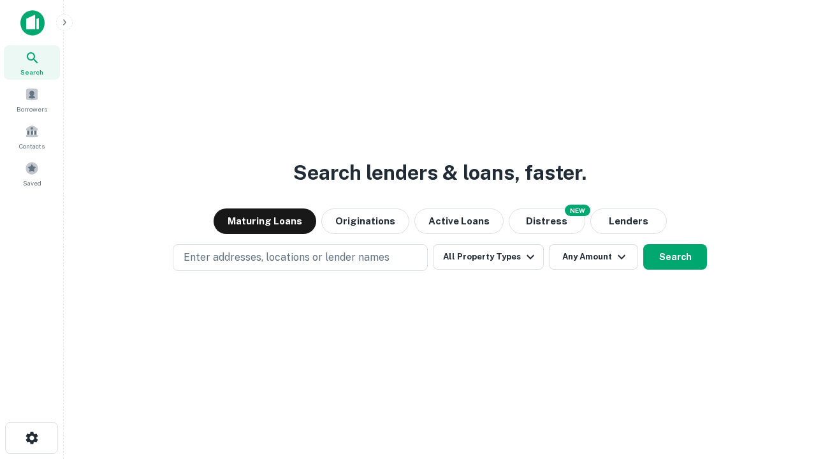 This screenshot has width=816, height=459. What do you see at coordinates (32, 62) in the screenshot?
I see `a: Search` at bounding box center [32, 62].